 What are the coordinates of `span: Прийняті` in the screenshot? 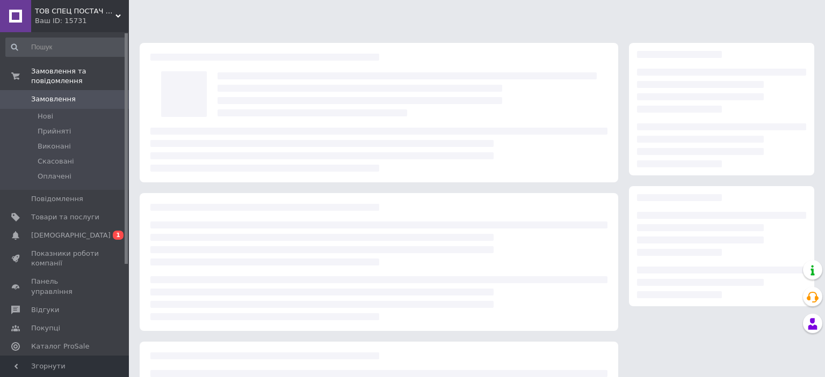 It's located at (54, 132).